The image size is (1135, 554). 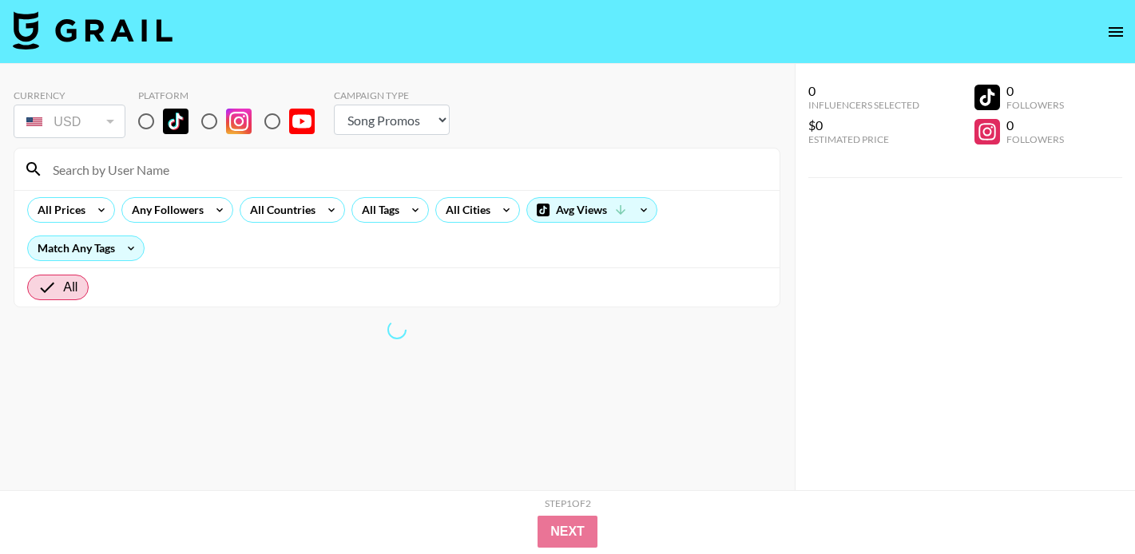 What do you see at coordinates (863, 125) in the screenshot?
I see `div: $0` at bounding box center [863, 125].